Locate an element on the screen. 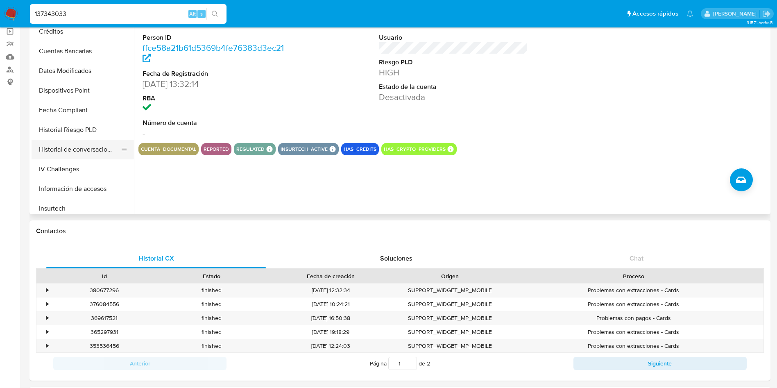 Image resolution: width=777 pixels, height=388 pixels. span: Chat is located at coordinates (637, 258).